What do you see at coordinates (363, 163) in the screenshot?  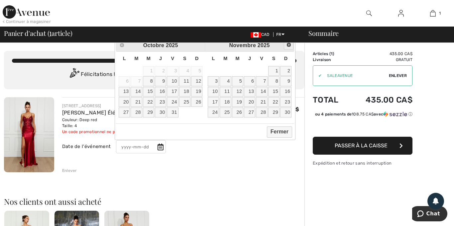 I see `div: Expédition et retour sans interruption` at bounding box center [363, 163].